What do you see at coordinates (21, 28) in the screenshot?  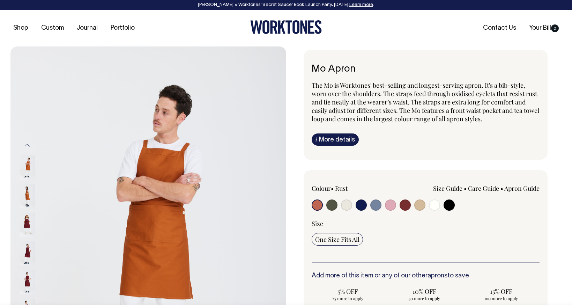 I see `a: Shop` at bounding box center [21, 28].